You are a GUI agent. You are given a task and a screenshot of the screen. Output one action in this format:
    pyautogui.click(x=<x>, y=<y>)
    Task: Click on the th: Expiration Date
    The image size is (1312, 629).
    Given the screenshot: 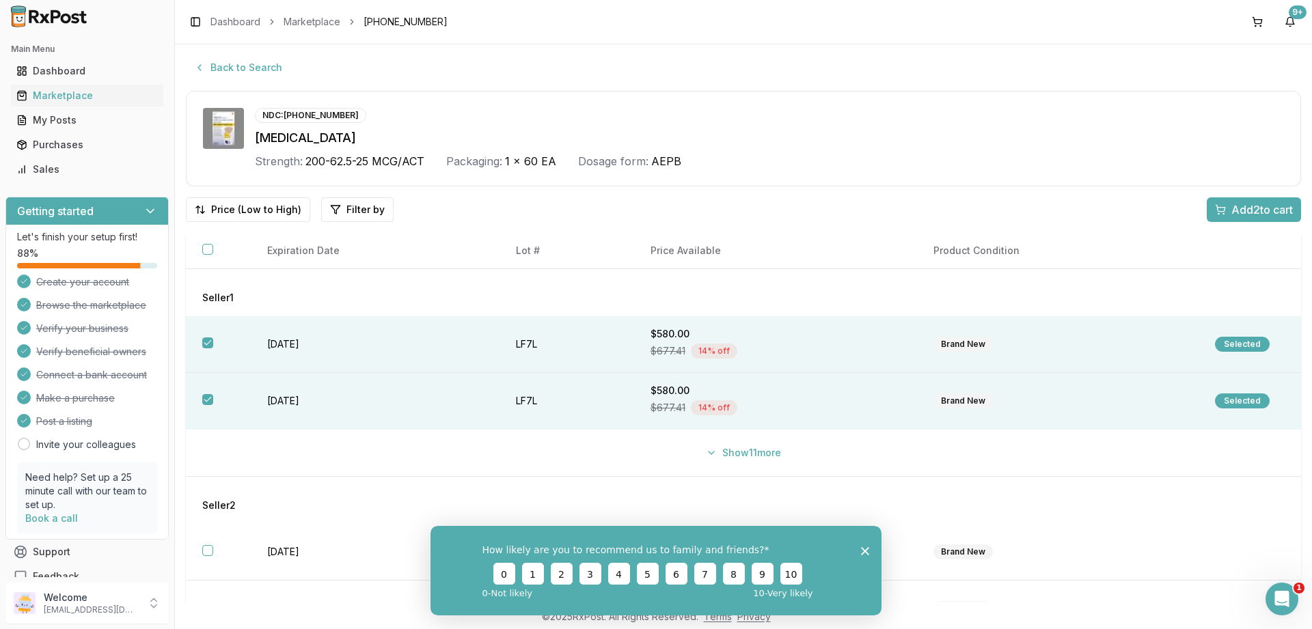 What is the action you would take?
    pyautogui.click(x=375, y=251)
    